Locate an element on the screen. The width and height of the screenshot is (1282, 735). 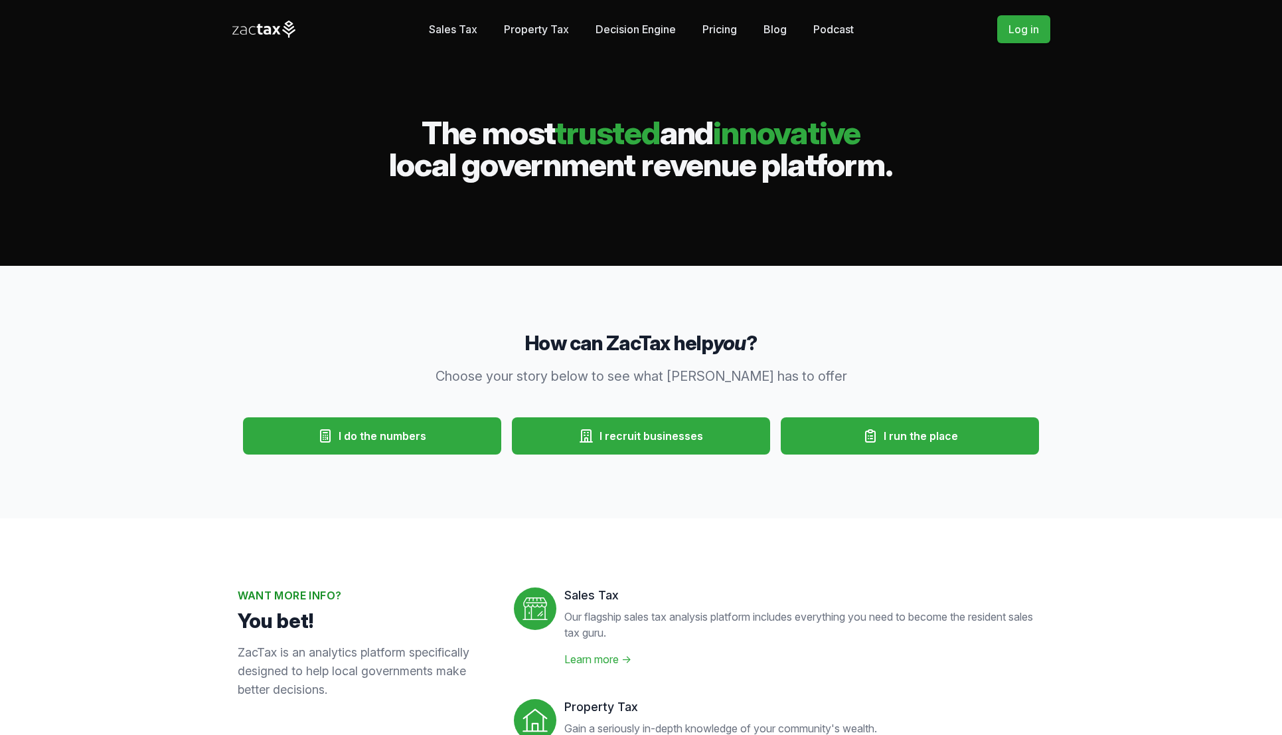
span: trusted is located at coordinates (607, 132).